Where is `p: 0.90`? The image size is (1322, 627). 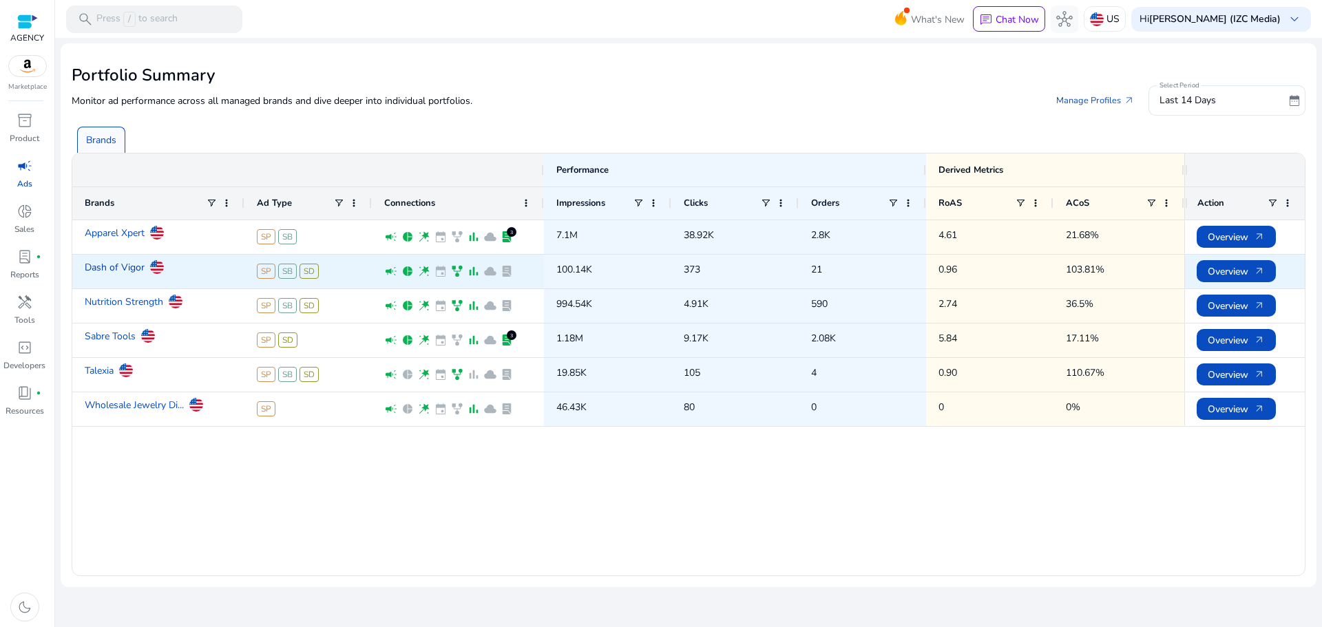
p: 0.90 is located at coordinates (947, 372).